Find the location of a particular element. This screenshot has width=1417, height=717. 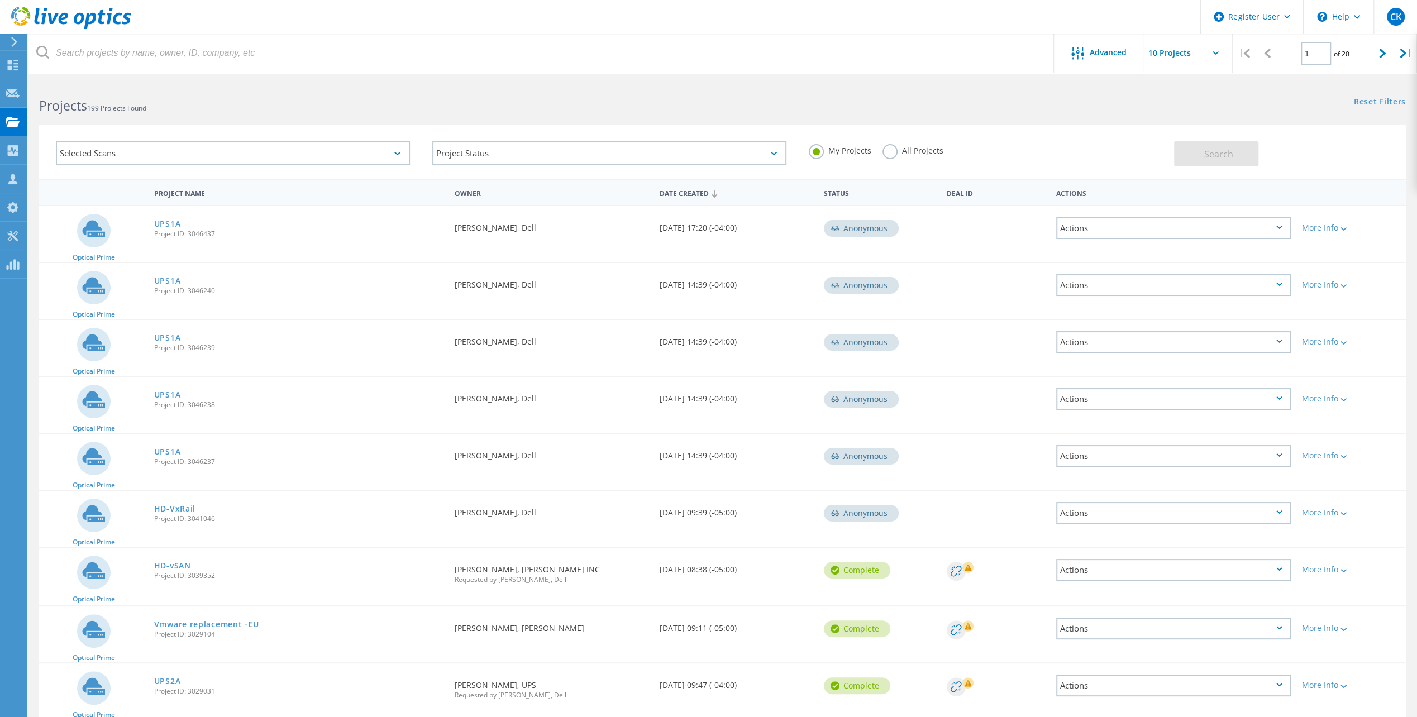

label: My Projects is located at coordinates (840, 149).